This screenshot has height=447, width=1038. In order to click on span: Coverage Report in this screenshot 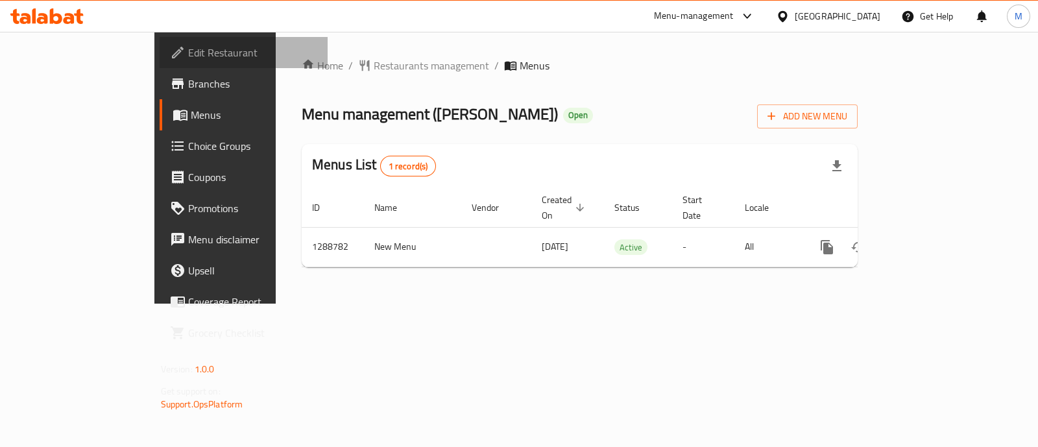, I will do `click(252, 302)`.